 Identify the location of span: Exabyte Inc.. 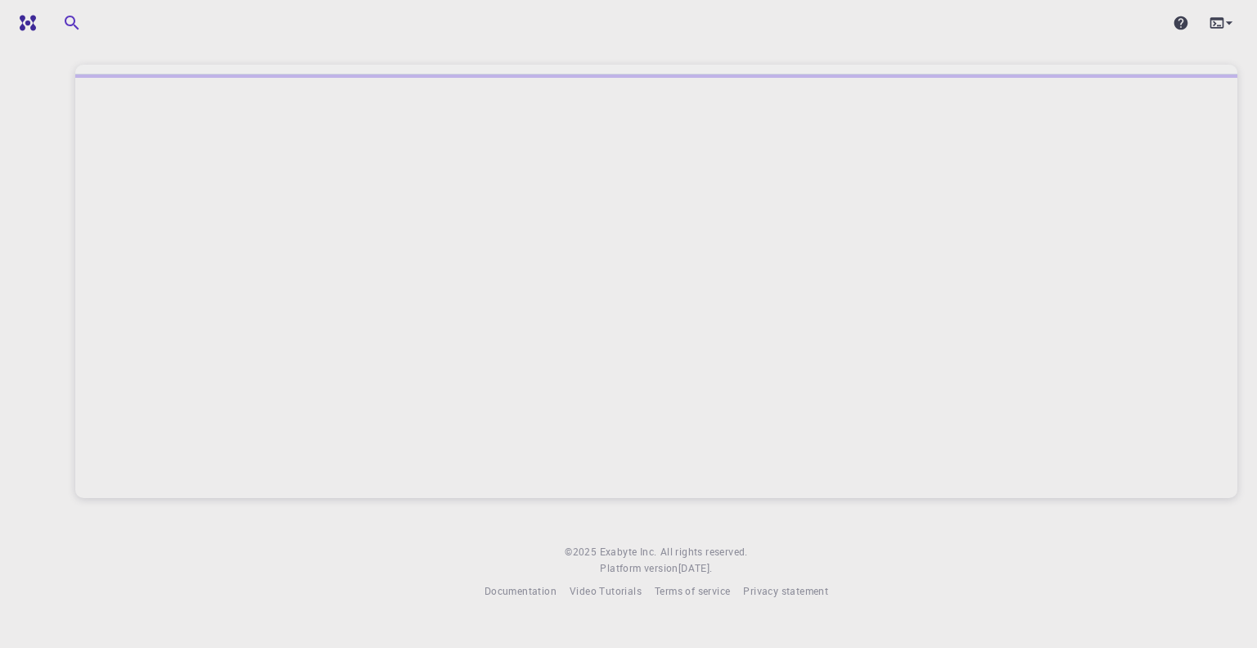
(629, 551).